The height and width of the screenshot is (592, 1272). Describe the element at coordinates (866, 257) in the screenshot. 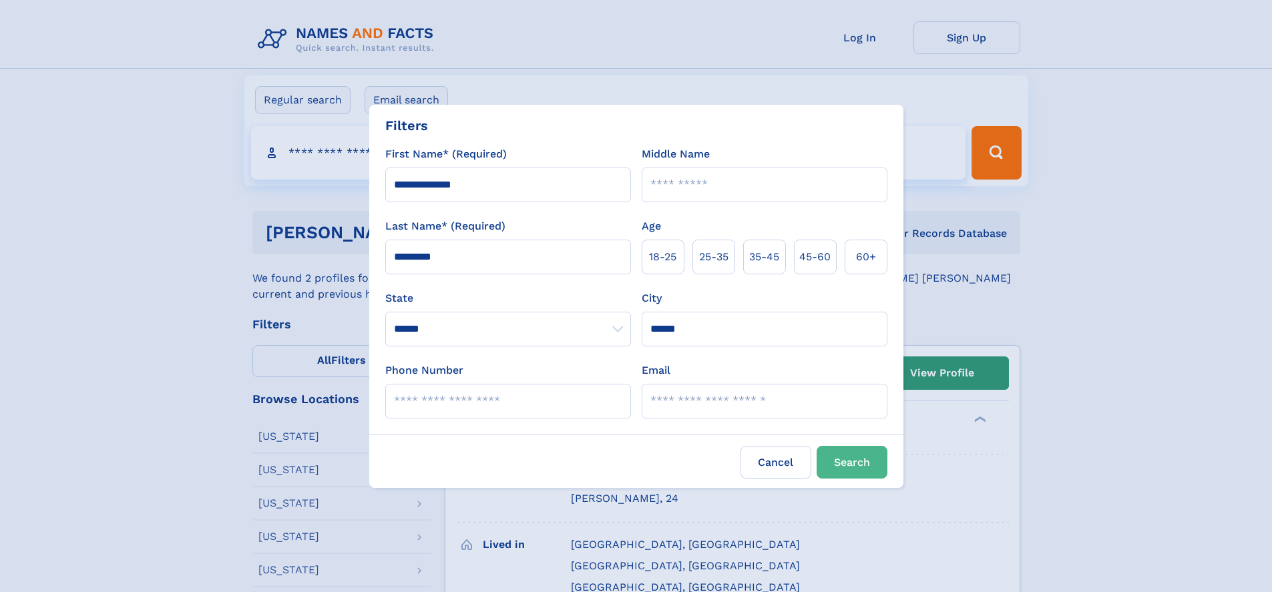

I see `span: 60+` at that location.